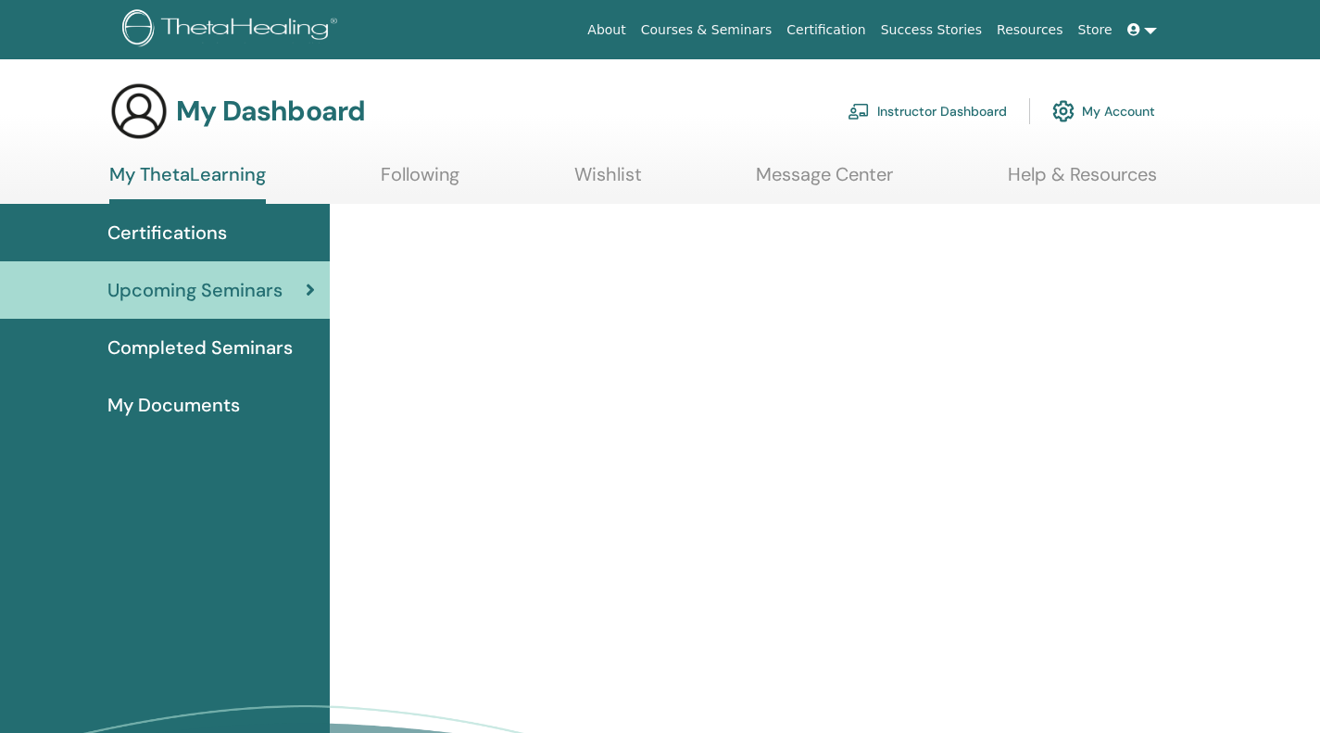 This screenshot has height=733, width=1320. I want to click on a: Wishlist, so click(608, 181).